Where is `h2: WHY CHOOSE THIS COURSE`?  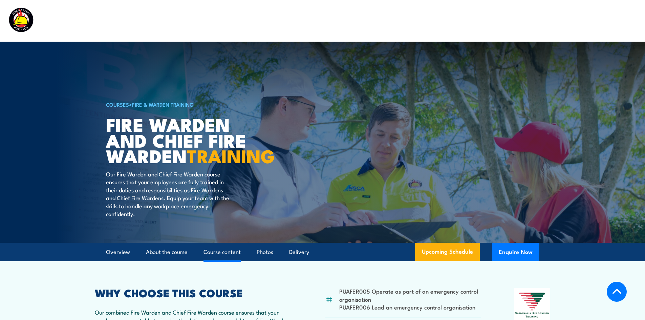 h2: WHY CHOOSE THIS COURSE is located at coordinates (194, 292).